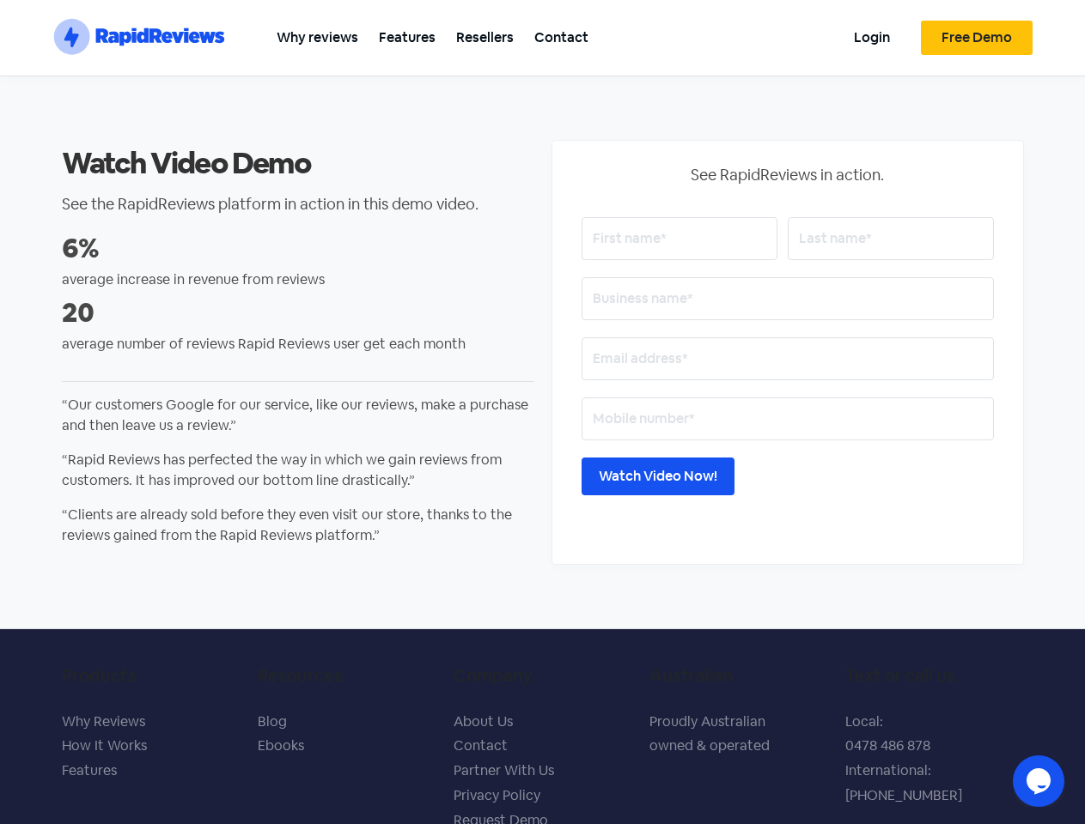  What do you see at coordinates (543, 676) in the screenshot?
I see `h5: Company` at bounding box center [543, 676].